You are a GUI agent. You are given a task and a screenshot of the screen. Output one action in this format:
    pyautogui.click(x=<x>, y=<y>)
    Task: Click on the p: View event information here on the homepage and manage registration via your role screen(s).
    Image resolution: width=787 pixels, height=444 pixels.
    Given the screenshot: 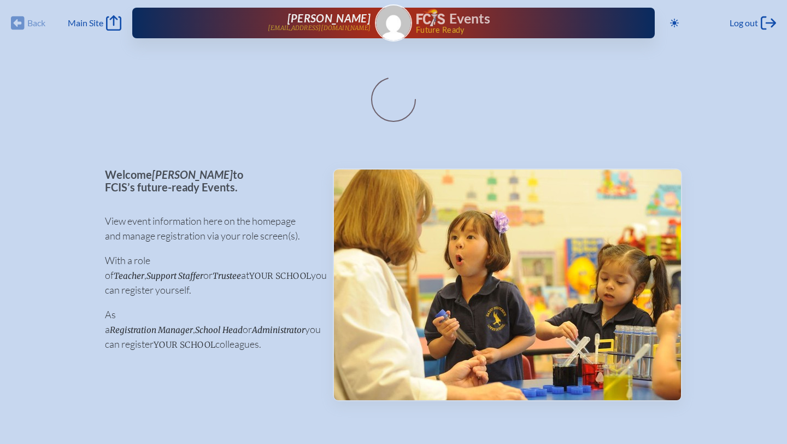 What is the action you would take?
    pyautogui.click(x=210, y=228)
    